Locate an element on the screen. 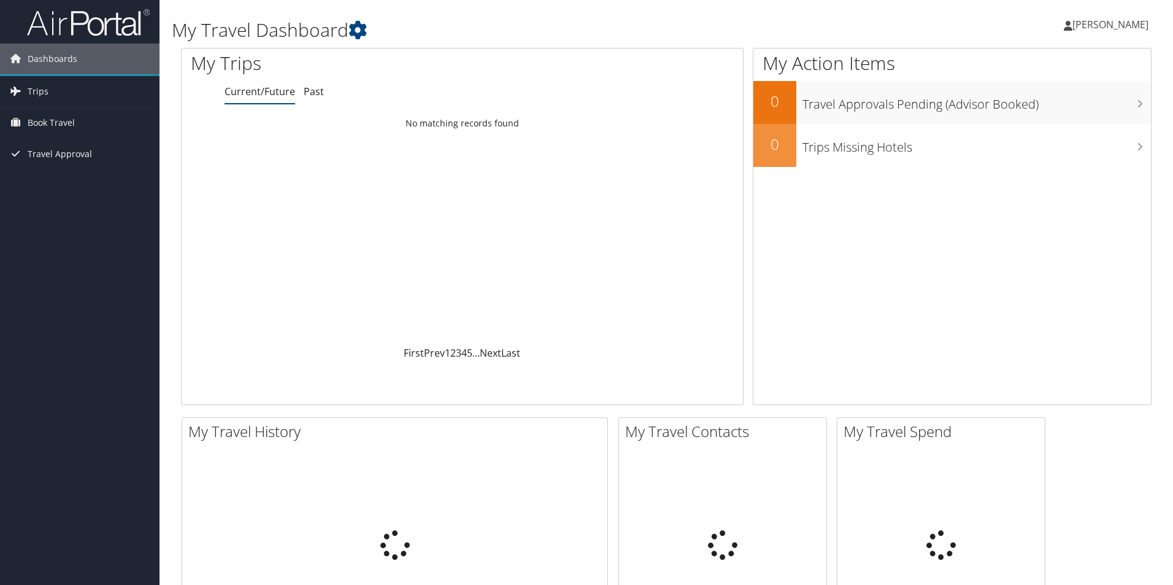 The height and width of the screenshot is (585, 1173). h1: My Travel Dashboard is located at coordinates (501, 30).